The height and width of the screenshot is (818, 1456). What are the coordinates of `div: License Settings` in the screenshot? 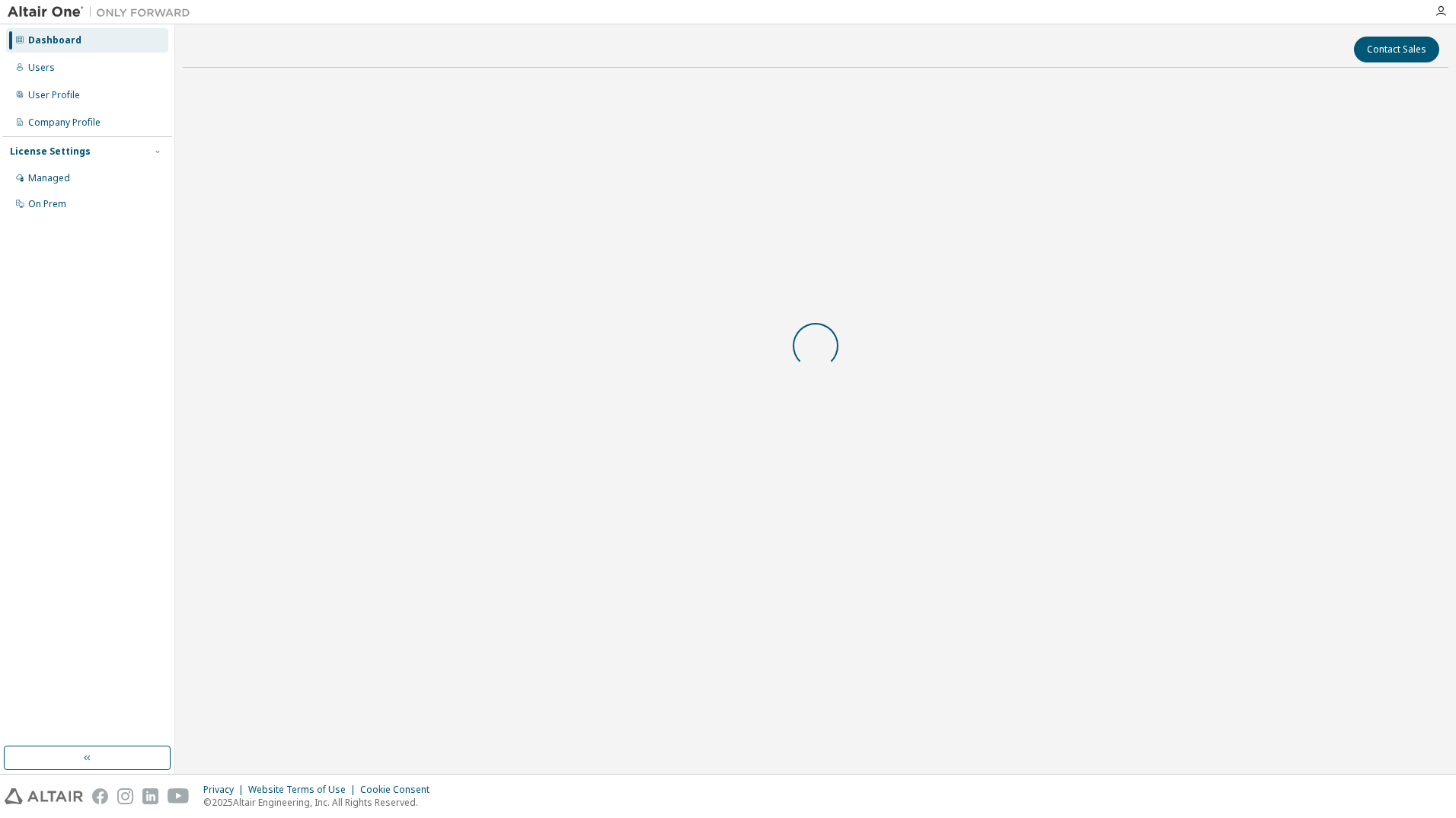 It's located at (50, 151).